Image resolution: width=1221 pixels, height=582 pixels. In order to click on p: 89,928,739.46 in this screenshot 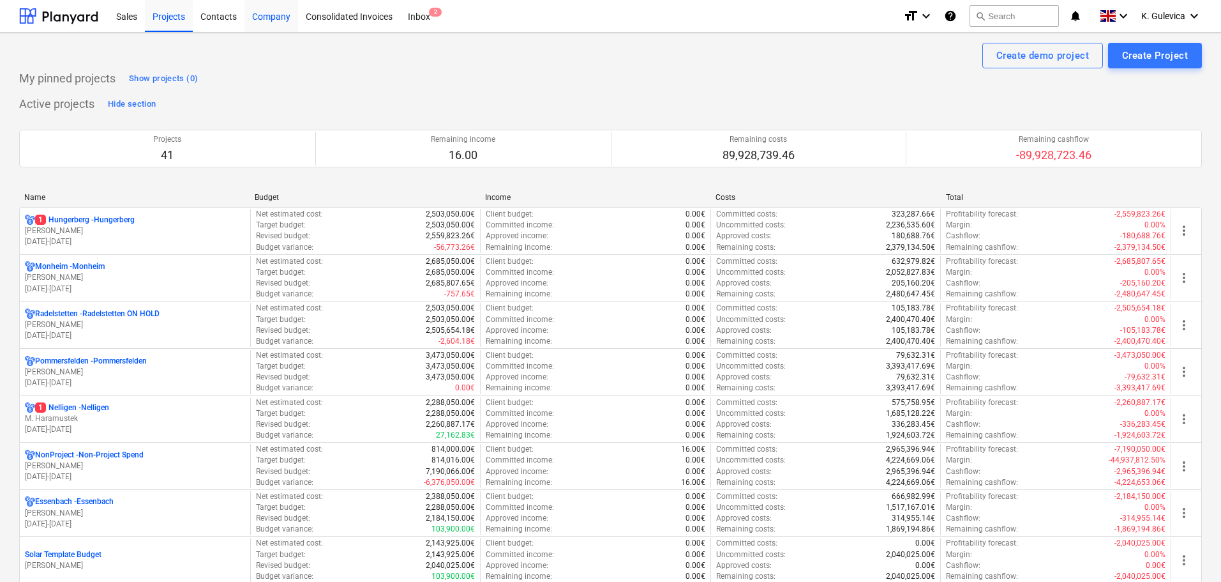, I will do `click(759, 155)`.